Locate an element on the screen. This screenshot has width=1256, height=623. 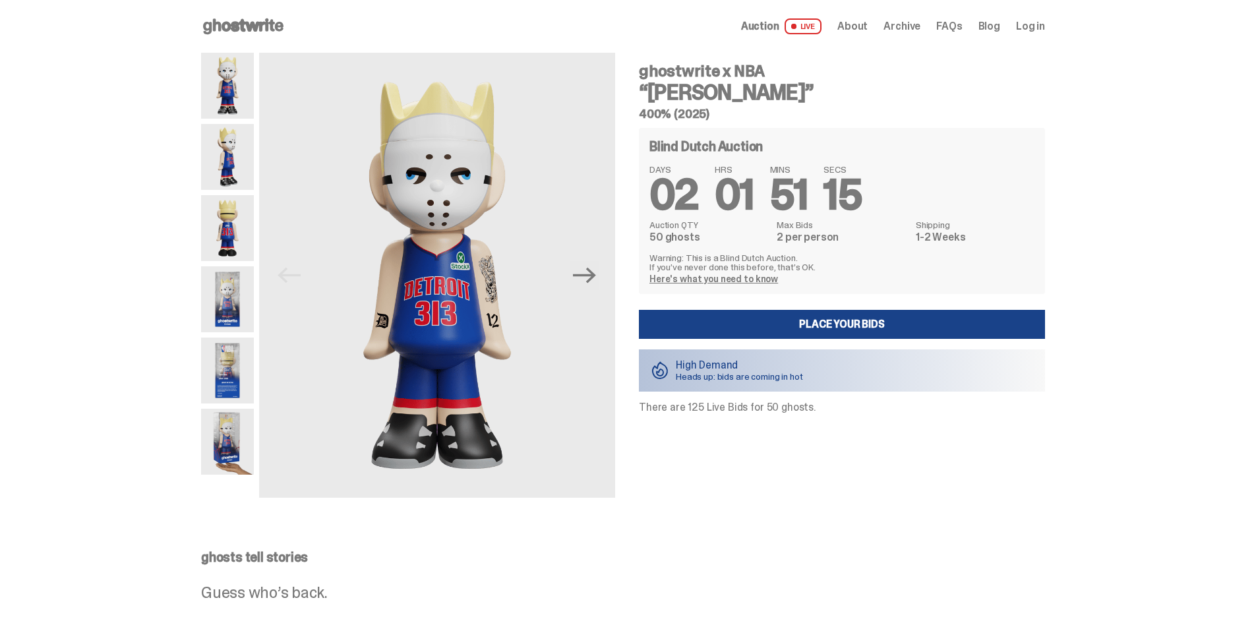
img: Eminem_NBA_400_12.png is located at coordinates (227, 299).